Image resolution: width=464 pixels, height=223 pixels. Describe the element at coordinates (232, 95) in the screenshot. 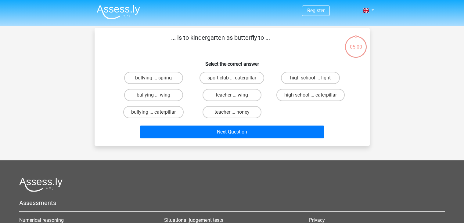

I see `label: teacher ... wing` at that location.